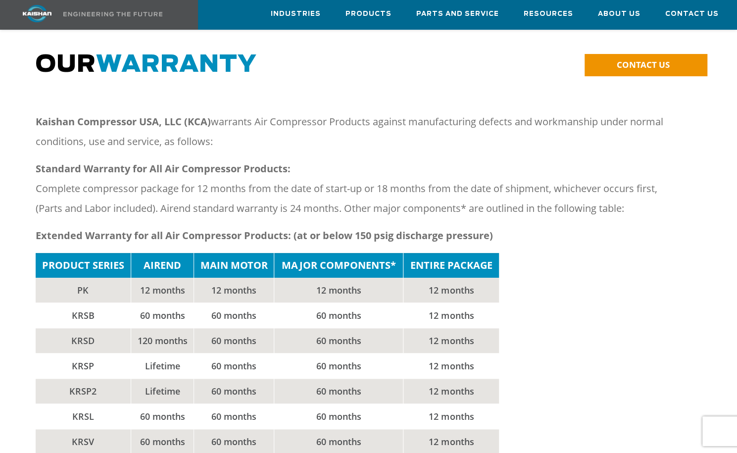 The image size is (737, 453). Describe the element at coordinates (360, 189) in the screenshot. I see `p: Complete compressor package for 12 months from the date of start-up or 18 months from the date of...` at that location.